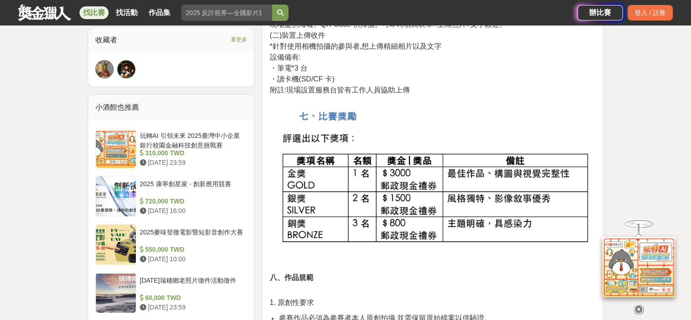 Image resolution: width=691 pixels, height=320 pixels. Describe the element at coordinates (106, 40) in the screenshot. I see `span: 收藏者` at that location.